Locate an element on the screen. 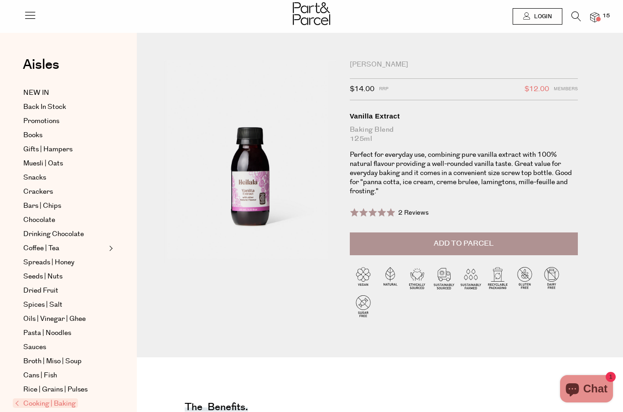 This screenshot has width=623, height=412. span: Books is located at coordinates (33, 135).